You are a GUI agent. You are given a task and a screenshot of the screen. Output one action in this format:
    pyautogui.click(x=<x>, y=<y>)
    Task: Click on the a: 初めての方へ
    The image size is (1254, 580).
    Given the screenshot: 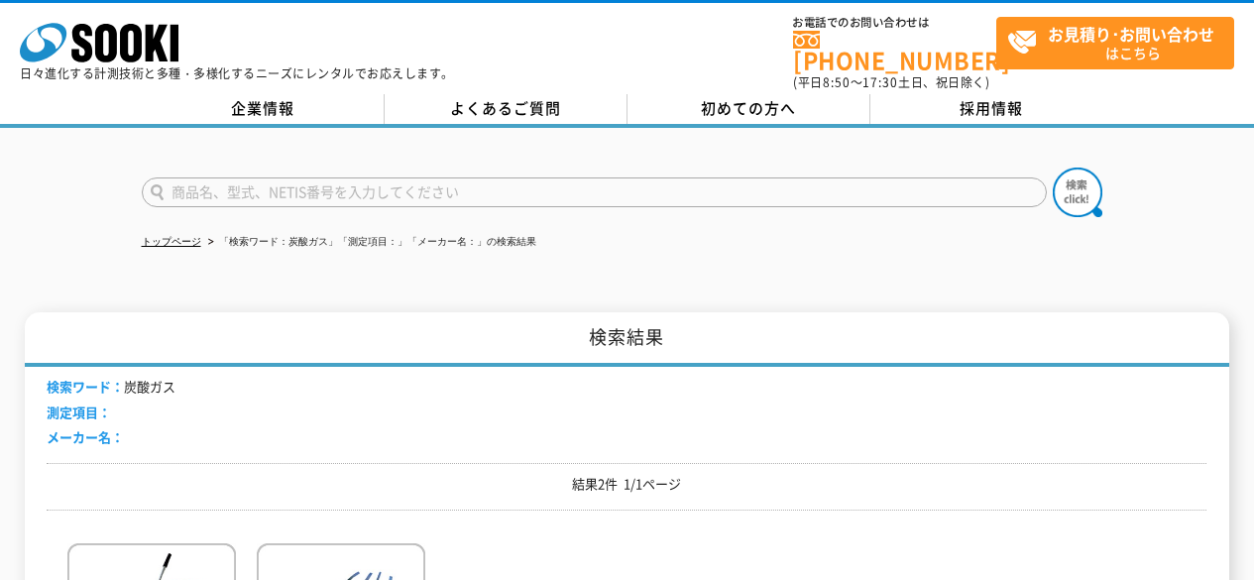 What is the action you would take?
    pyautogui.click(x=749, y=109)
    